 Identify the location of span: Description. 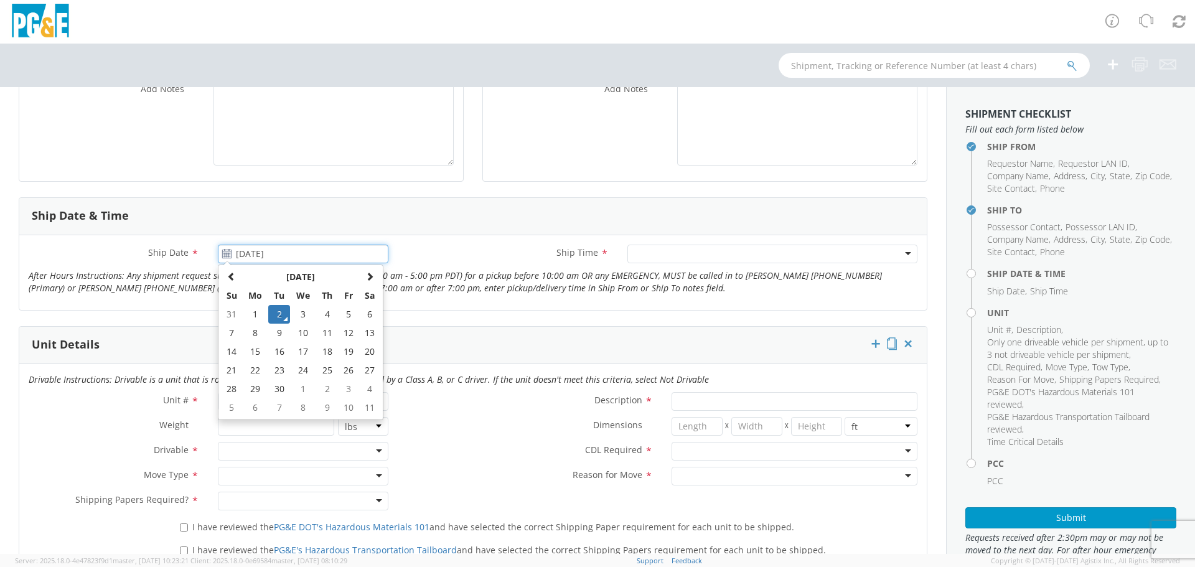
(1039, 329).